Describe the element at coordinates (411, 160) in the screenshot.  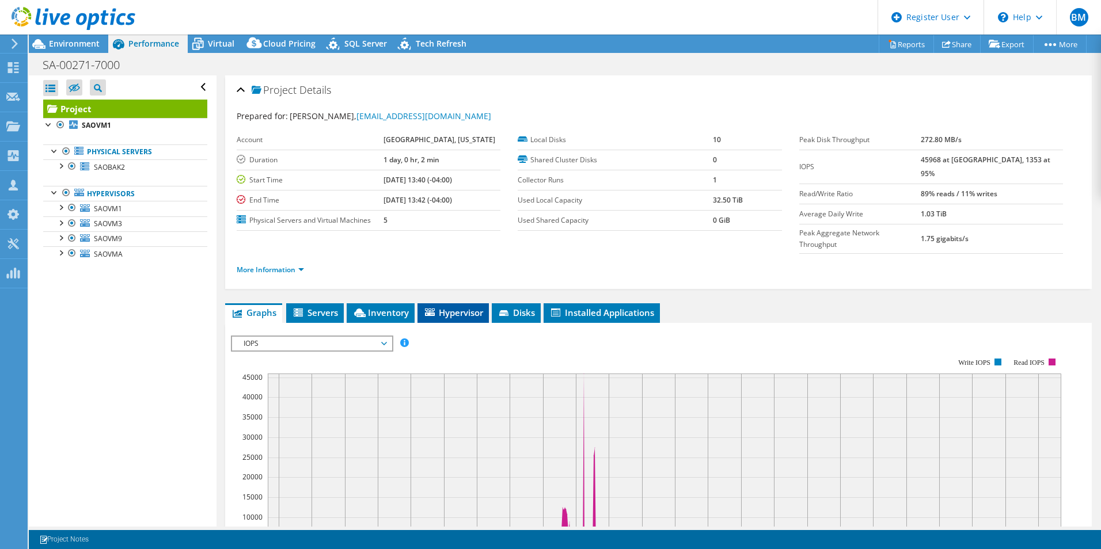
I see `b: 1 day, 0 hr, 2 min` at that location.